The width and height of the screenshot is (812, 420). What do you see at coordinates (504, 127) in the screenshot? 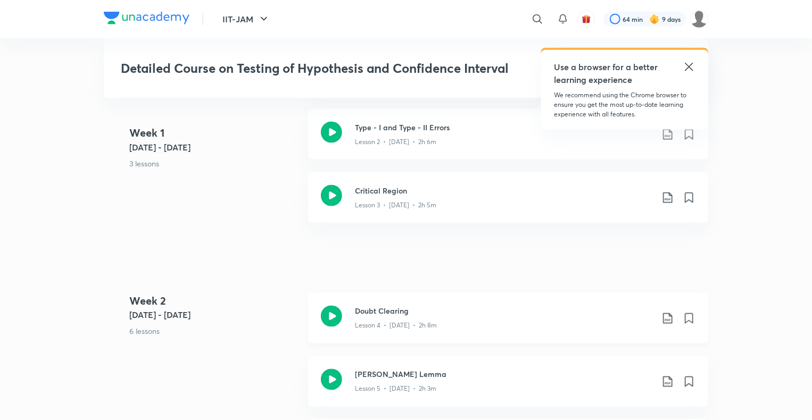
I see `h3: Type - I and Type - II Errors` at bounding box center [504, 127].